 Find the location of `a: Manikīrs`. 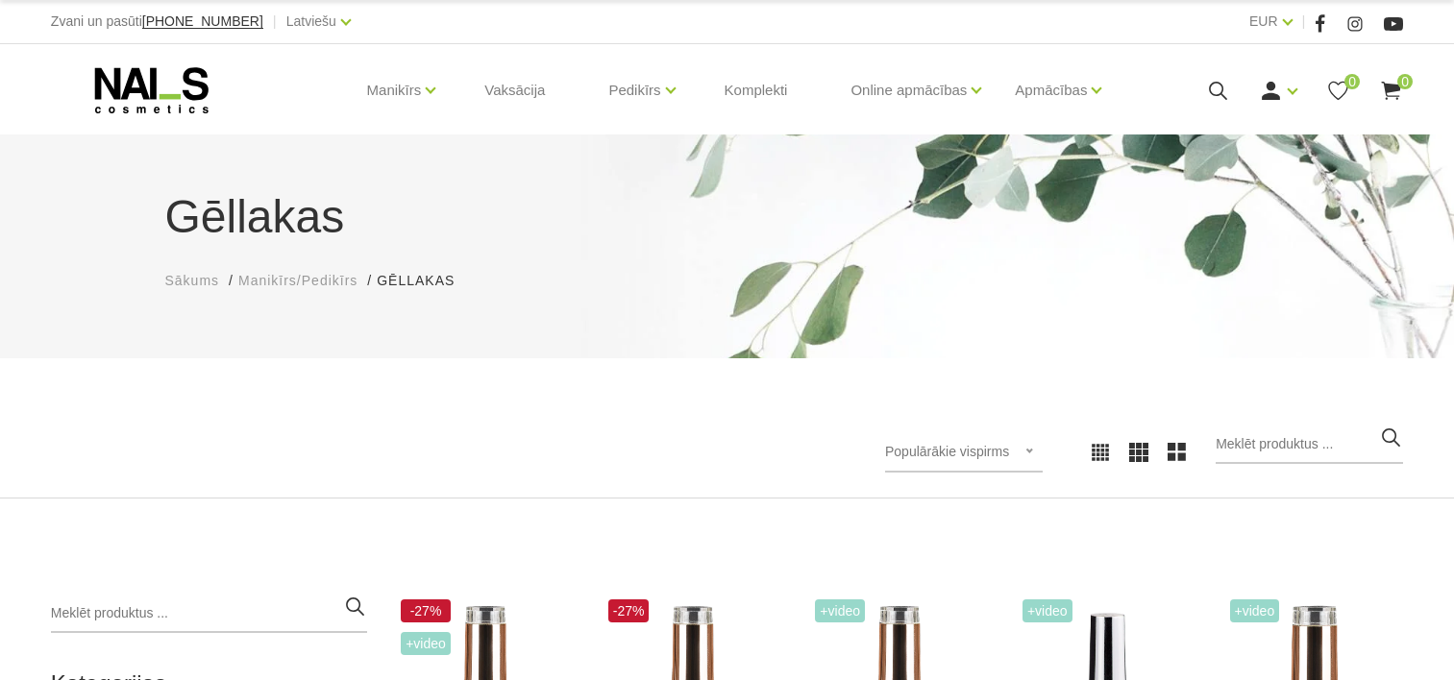

a: Manikīrs is located at coordinates (394, 90).